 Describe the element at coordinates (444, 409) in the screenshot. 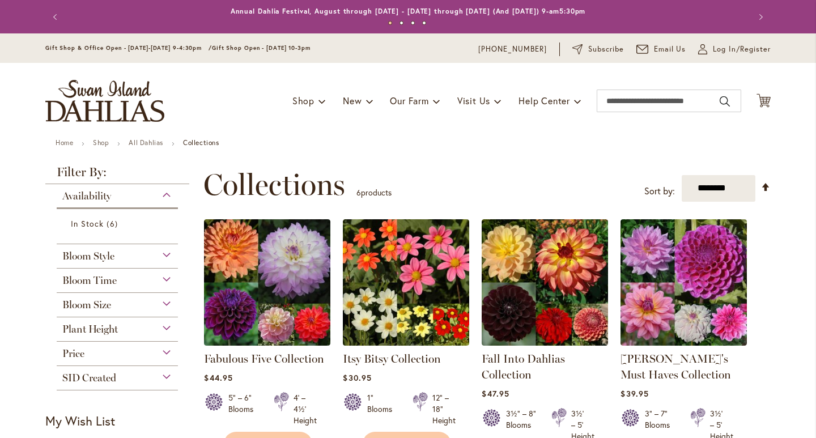

I see `div: 12" – 18" Height` at that location.